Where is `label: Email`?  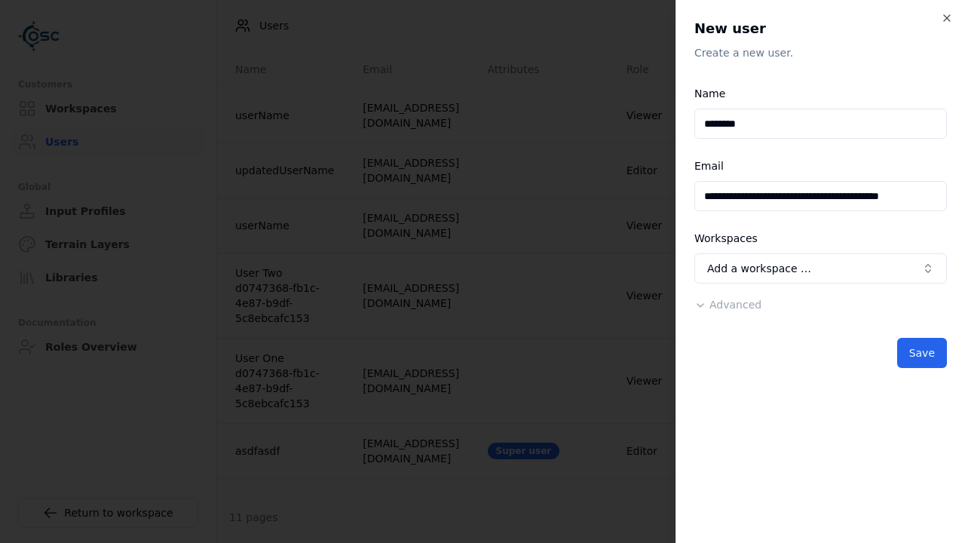 label: Email is located at coordinates (709, 166).